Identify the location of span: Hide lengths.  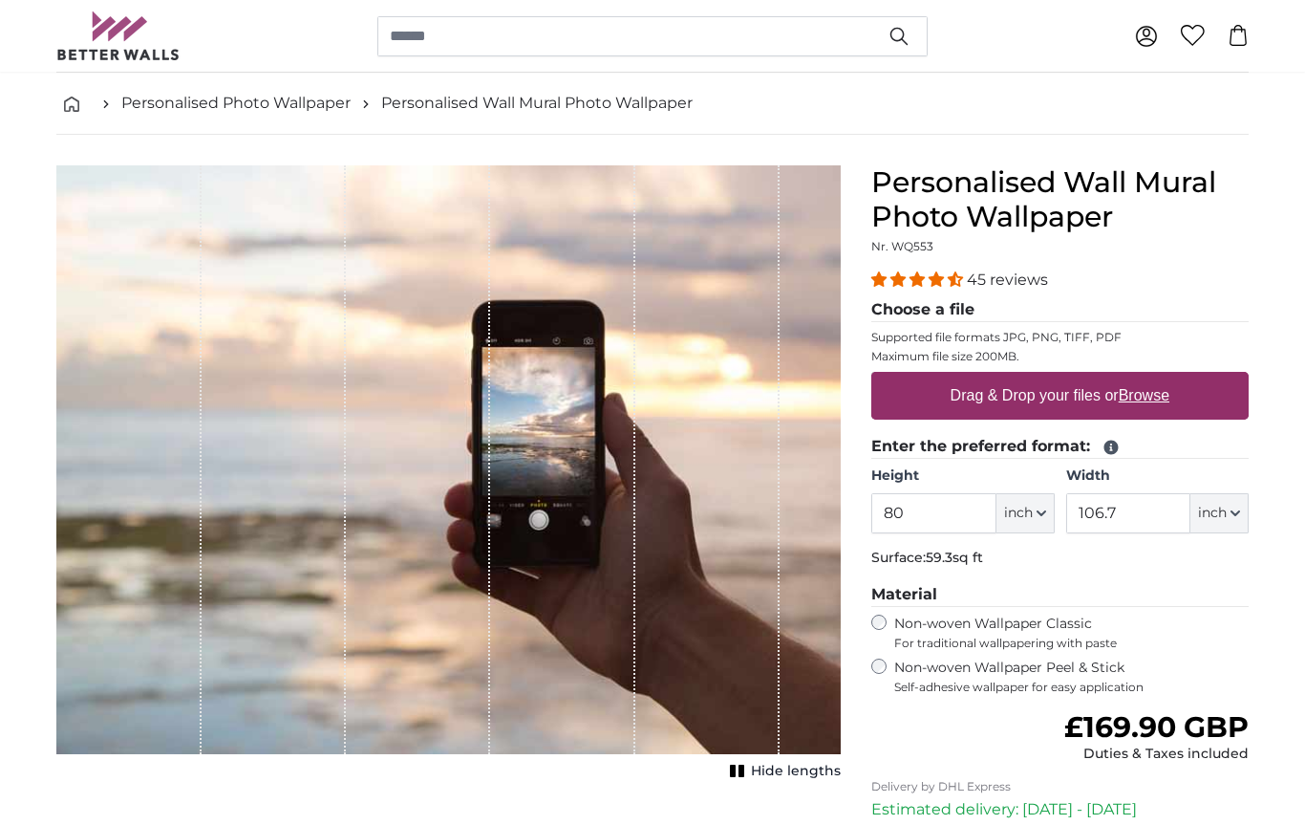
(796, 771).